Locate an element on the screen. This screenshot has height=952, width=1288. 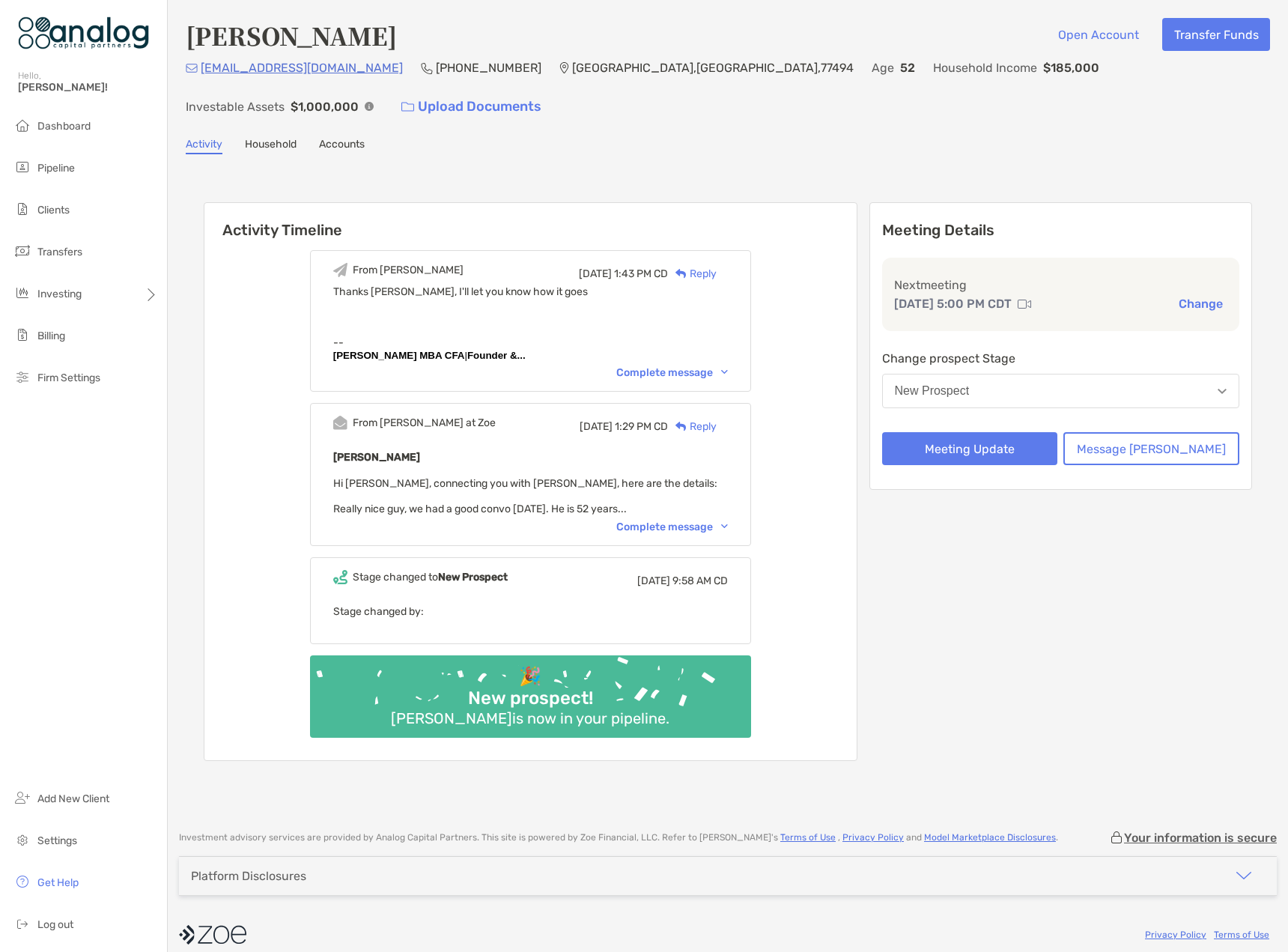
img: communication type is located at coordinates (1024, 303).